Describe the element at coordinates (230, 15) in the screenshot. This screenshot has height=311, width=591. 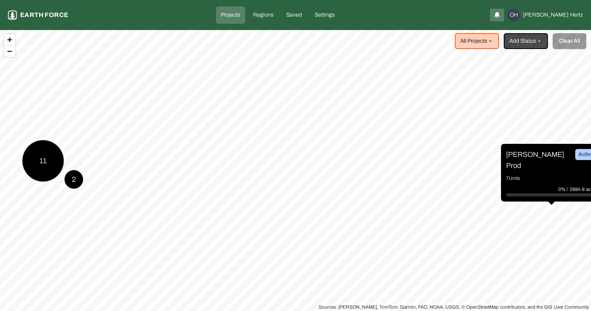
I see `a: Projects` at that location.